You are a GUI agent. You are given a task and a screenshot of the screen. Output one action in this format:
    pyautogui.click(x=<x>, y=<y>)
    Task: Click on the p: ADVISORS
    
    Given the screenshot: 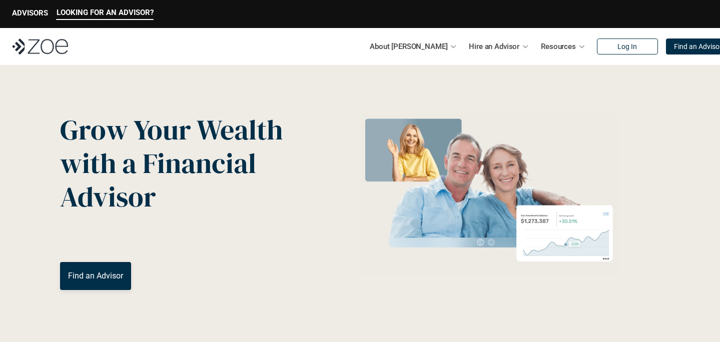 What is the action you would take?
    pyautogui.click(x=30, y=13)
    